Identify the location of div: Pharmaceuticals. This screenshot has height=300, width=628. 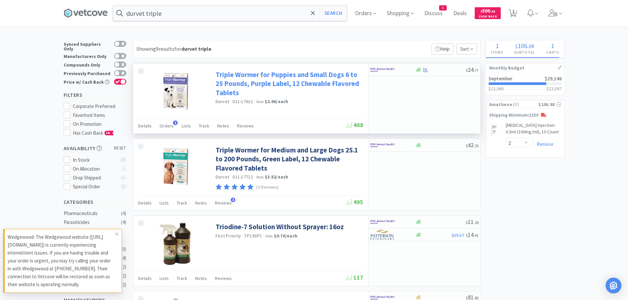
(90, 213).